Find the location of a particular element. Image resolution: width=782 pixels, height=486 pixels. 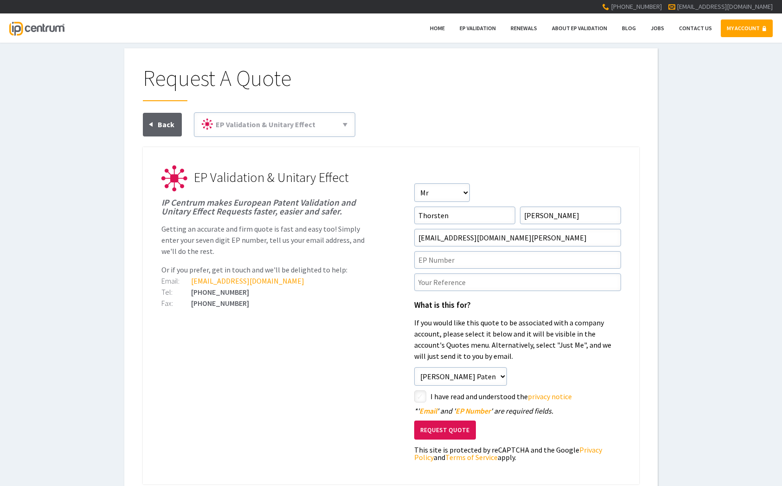

span: Contact Us is located at coordinates (696, 28).